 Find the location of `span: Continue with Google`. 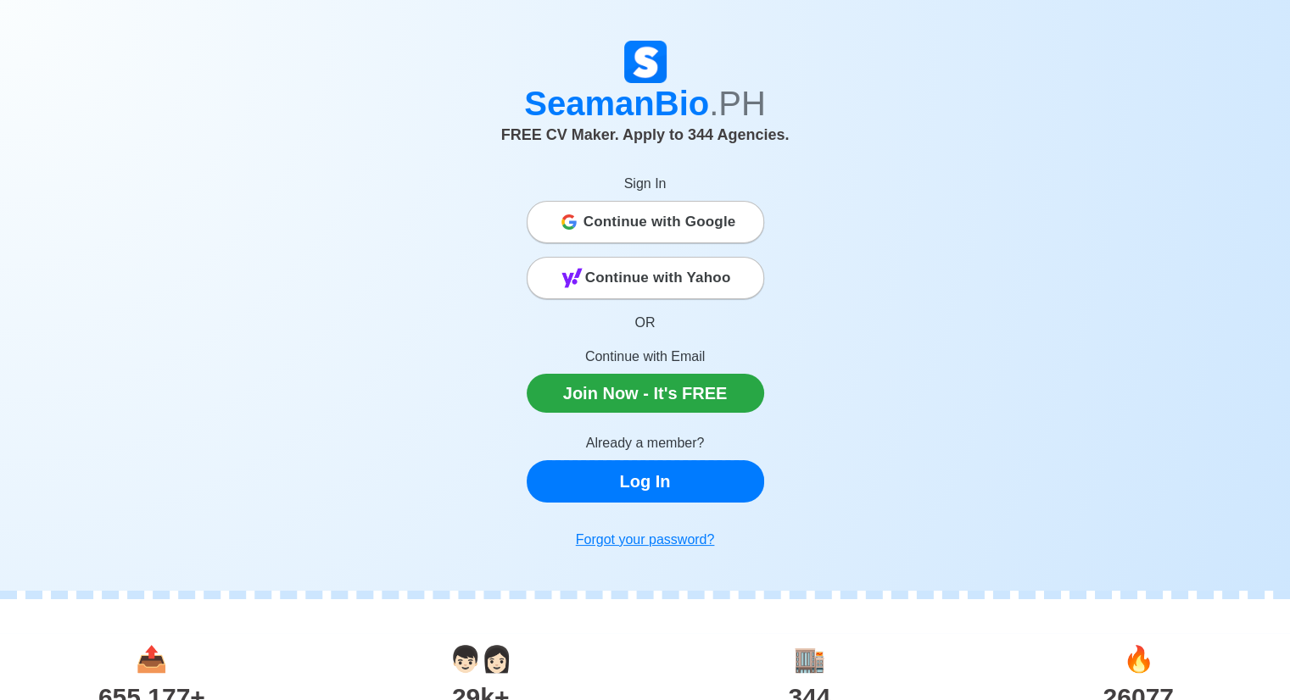

span: Continue with Google is located at coordinates (660, 222).